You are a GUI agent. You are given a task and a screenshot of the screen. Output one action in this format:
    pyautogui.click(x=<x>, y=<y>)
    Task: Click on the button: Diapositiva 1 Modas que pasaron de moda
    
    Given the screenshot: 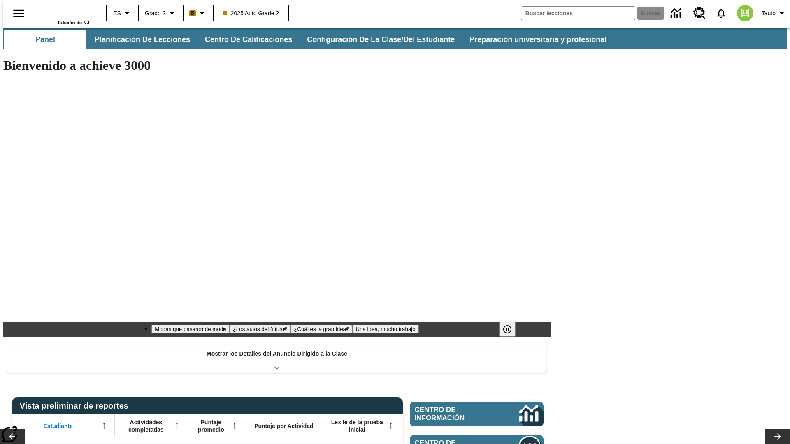 What is the action you would take?
    pyautogui.click(x=190, y=329)
    